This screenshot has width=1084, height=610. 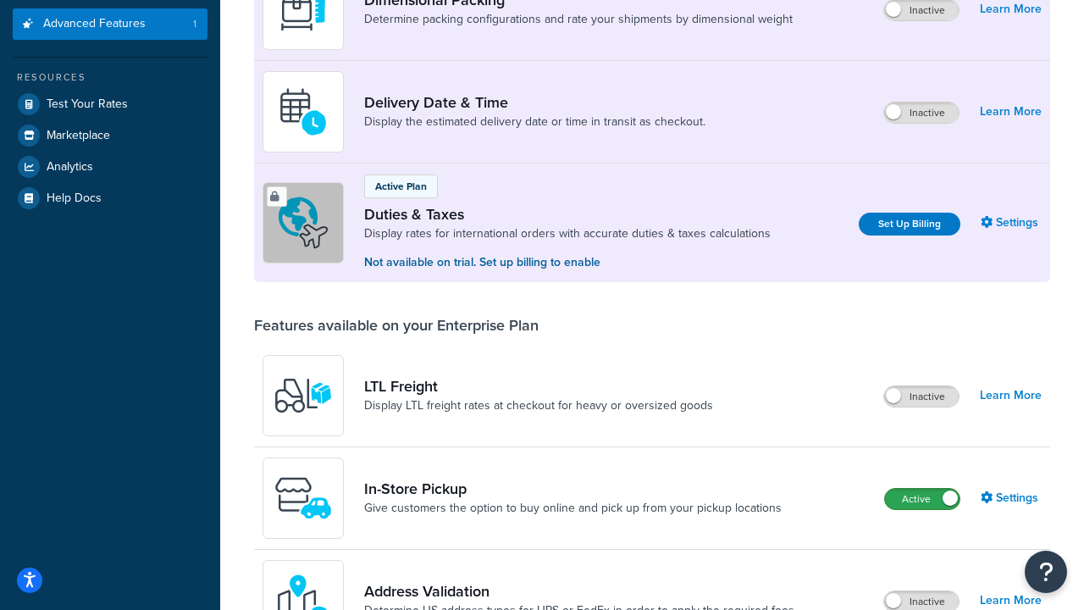 What do you see at coordinates (303, 395) in the screenshot?
I see `img: y79ZsPf0fXUFUhFXDzUgf+ktZg5F2+ohG75+v3d2s1D9TjoU8PiyCIluIjV41seZevKCRuEjTPPOKHJsQcmKCXGdfprl3L4q7...` at bounding box center [303, 395].